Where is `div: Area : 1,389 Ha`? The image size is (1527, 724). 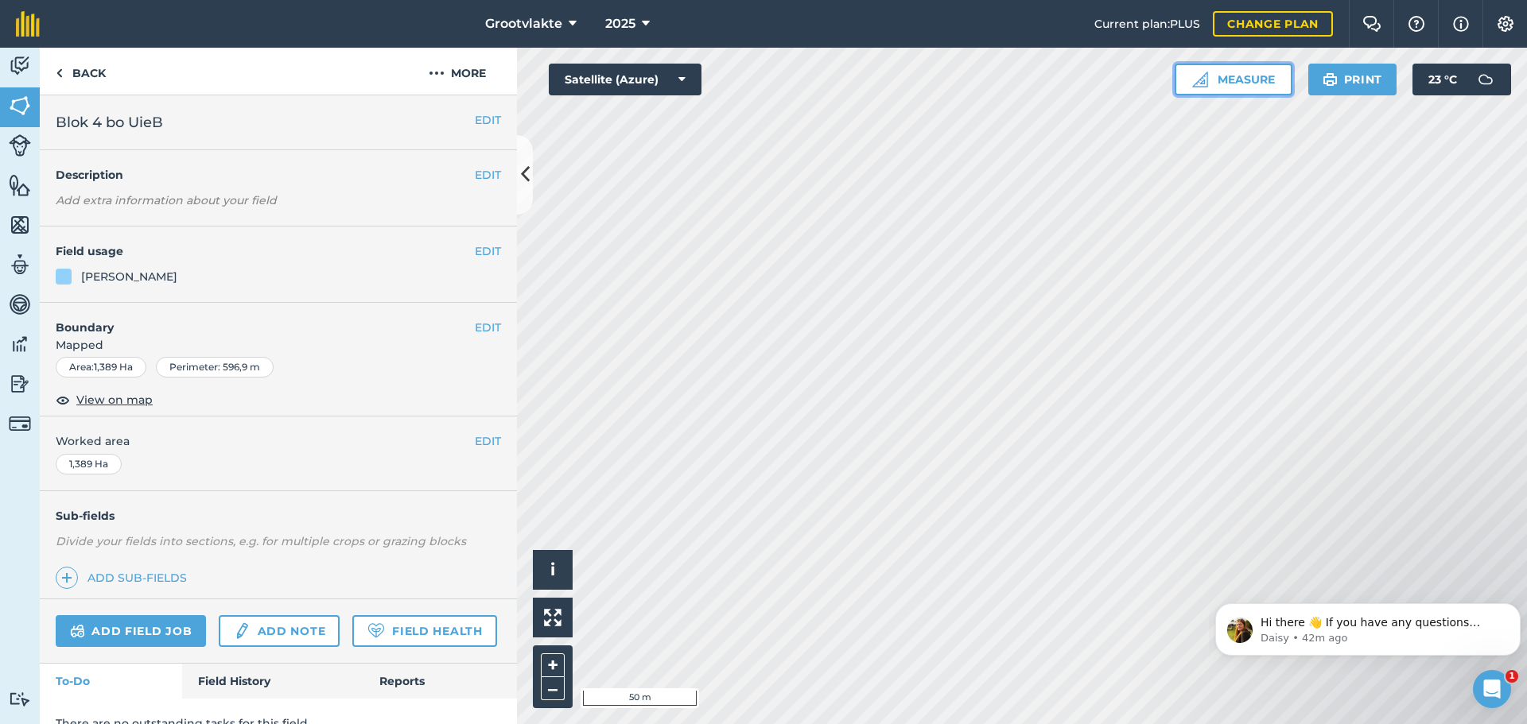
div: Area : 1,389 Ha is located at coordinates (101, 367).